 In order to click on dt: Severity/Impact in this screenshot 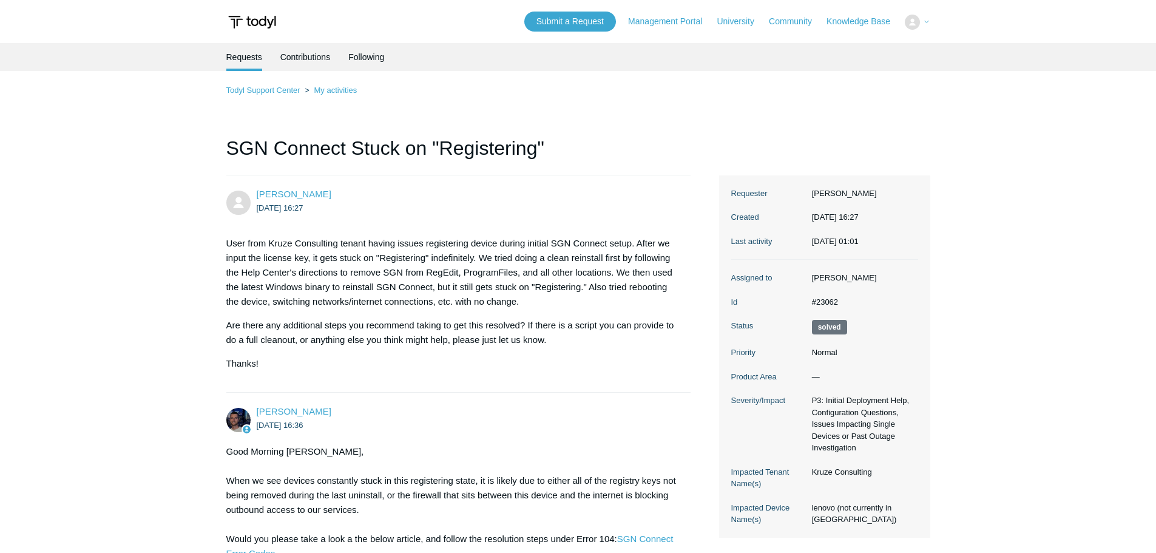, I will do `click(768, 401)`.